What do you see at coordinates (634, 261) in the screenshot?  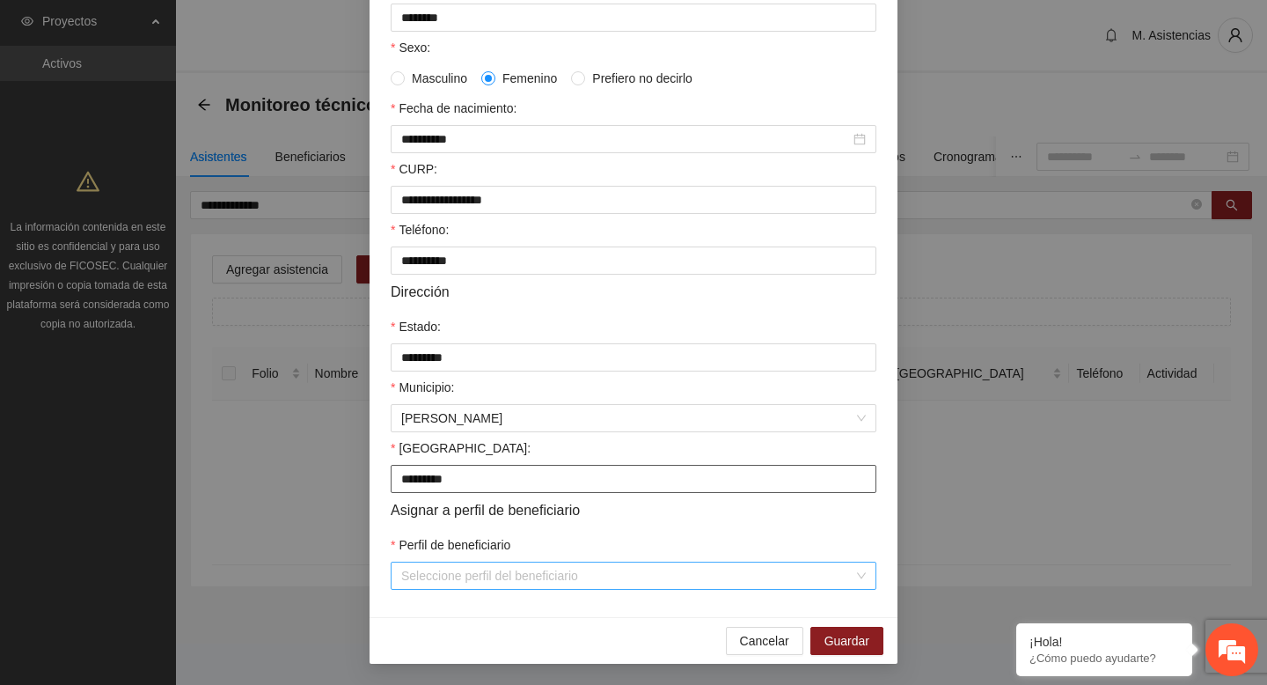 I see `input: Teléfono:` at bounding box center [634, 261].